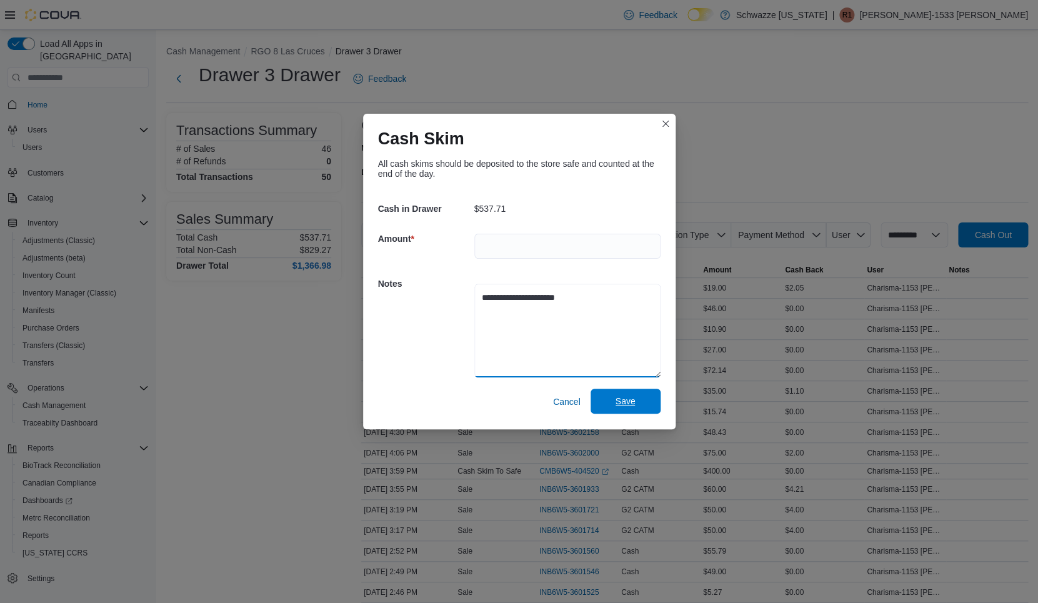 The image size is (1038, 603). What do you see at coordinates (490, 209) in the screenshot?
I see `p: $537.71` at bounding box center [490, 209].